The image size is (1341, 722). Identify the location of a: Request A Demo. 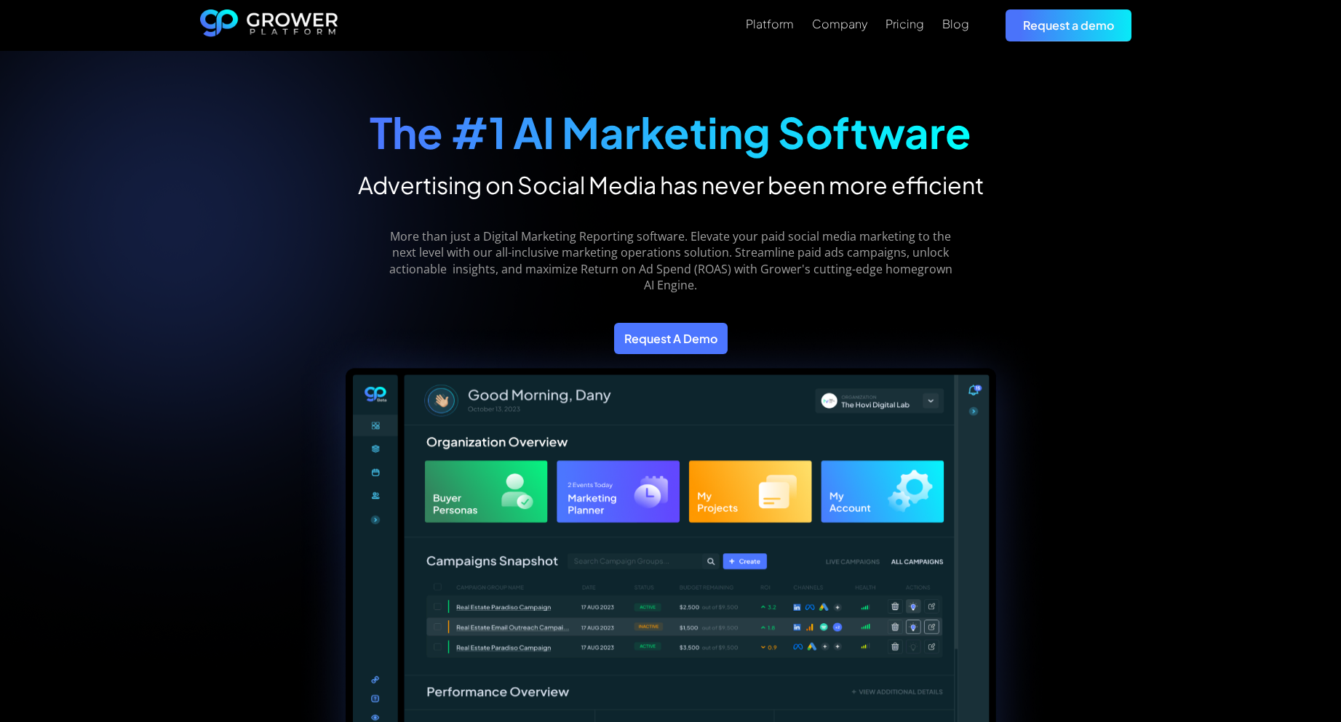
(671, 338).